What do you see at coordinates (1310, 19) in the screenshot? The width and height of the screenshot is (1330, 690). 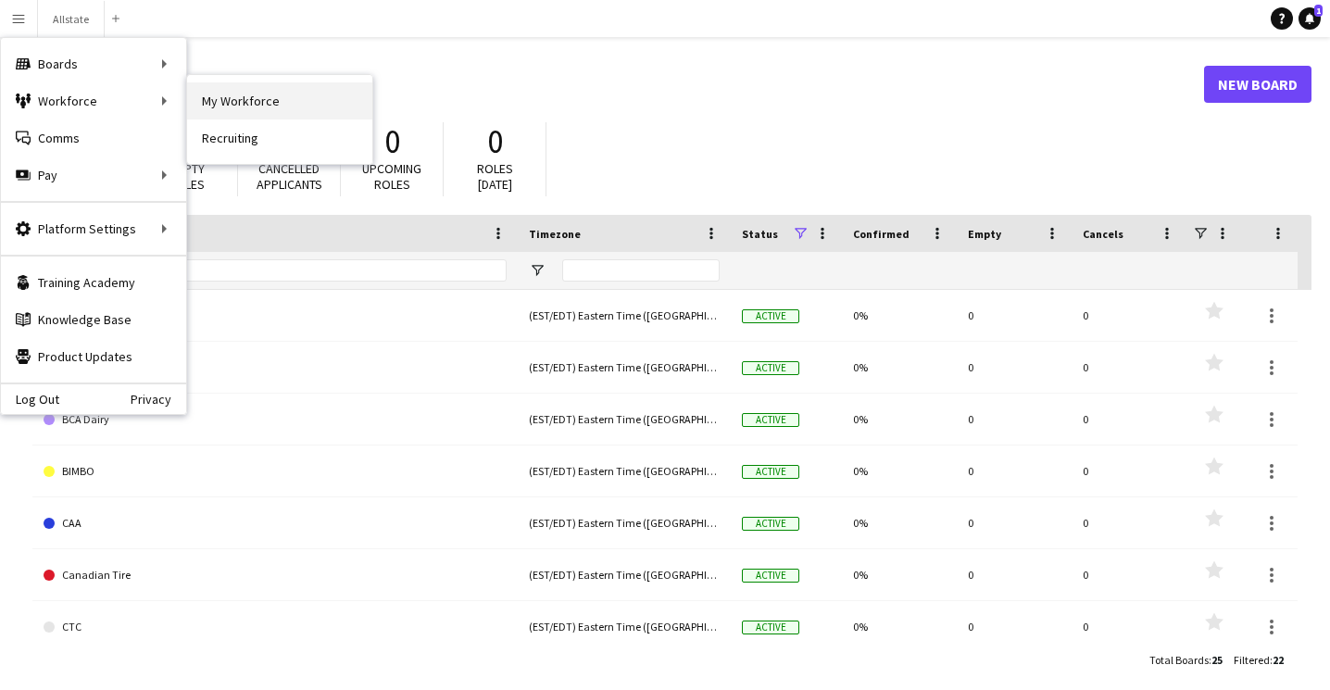 I see `a: 1` at bounding box center [1310, 19].